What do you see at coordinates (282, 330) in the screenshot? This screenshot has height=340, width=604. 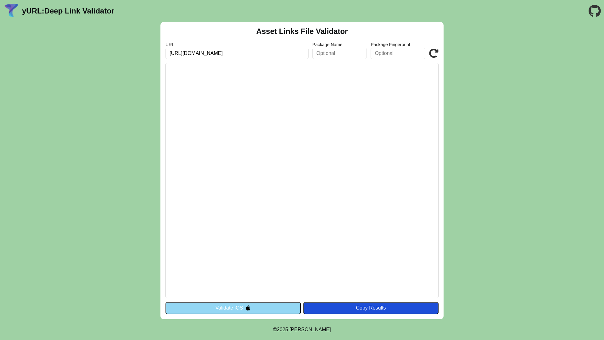 I see `span: 2025` at bounding box center [282, 330].